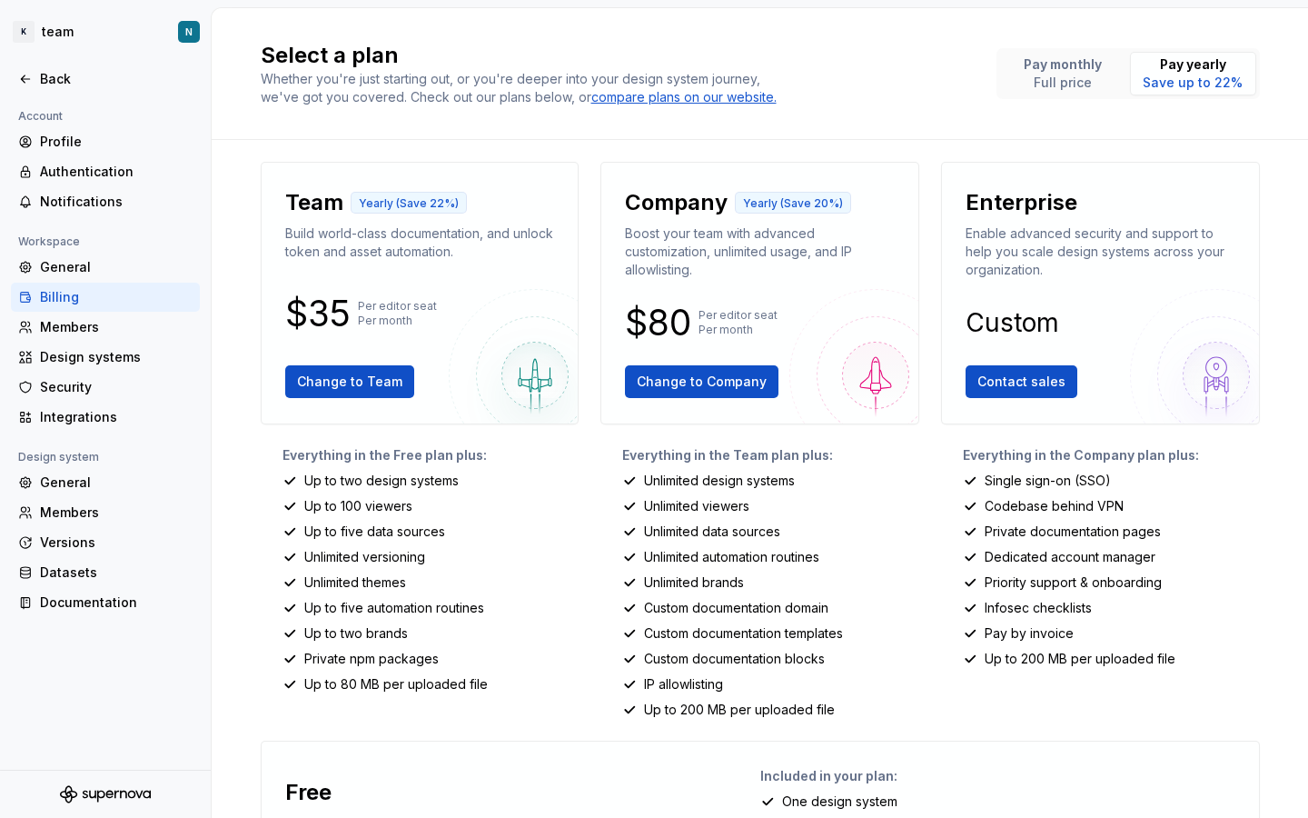 This screenshot has height=818, width=1308. What do you see at coordinates (116, 297) in the screenshot?
I see `div: Billing` at bounding box center [116, 297].